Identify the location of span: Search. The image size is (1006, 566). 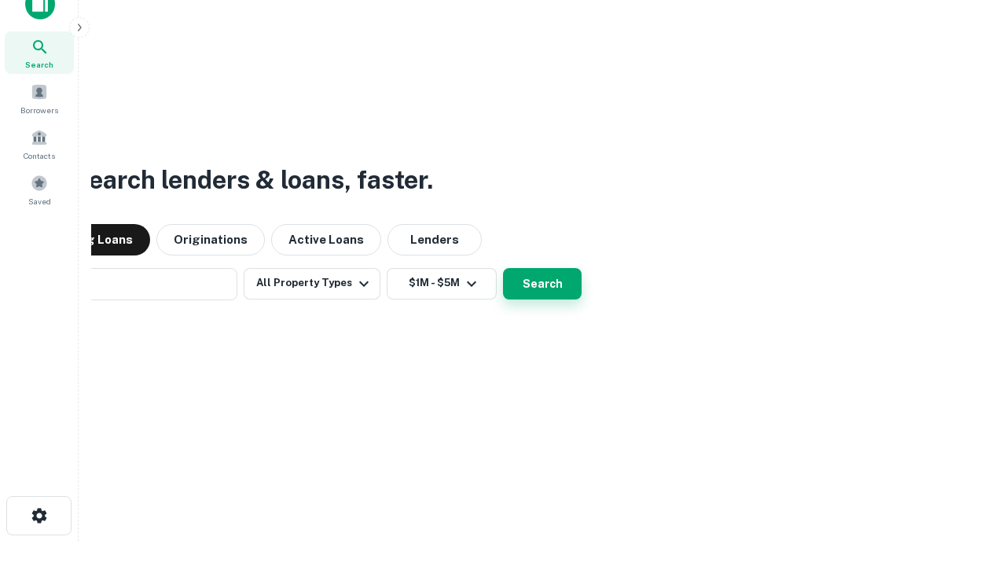
(39, 64).